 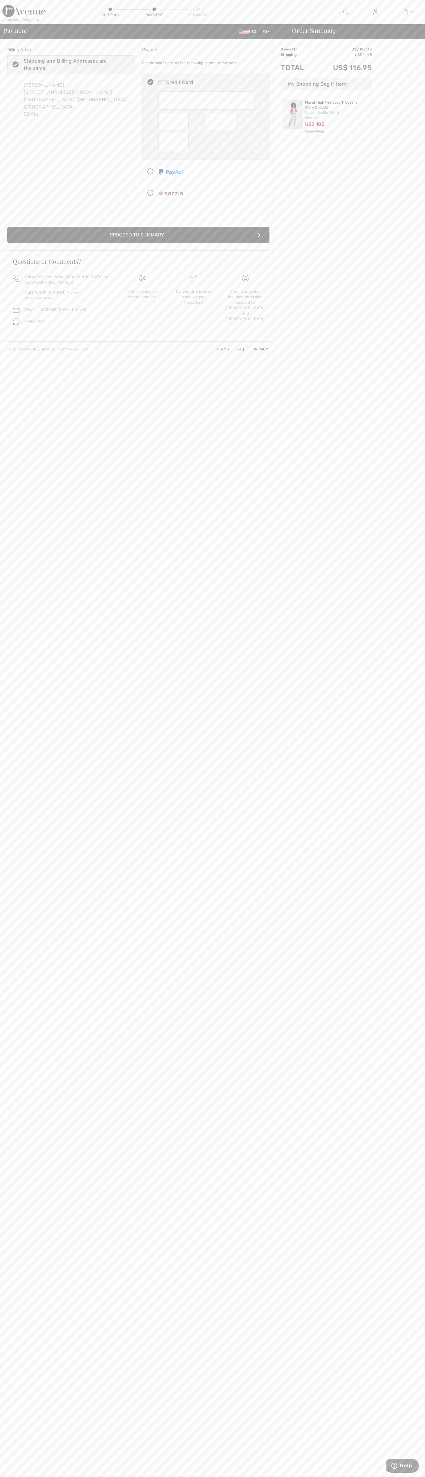 I want to click on h3: Questions or Comments?, so click(x=138, y=261).